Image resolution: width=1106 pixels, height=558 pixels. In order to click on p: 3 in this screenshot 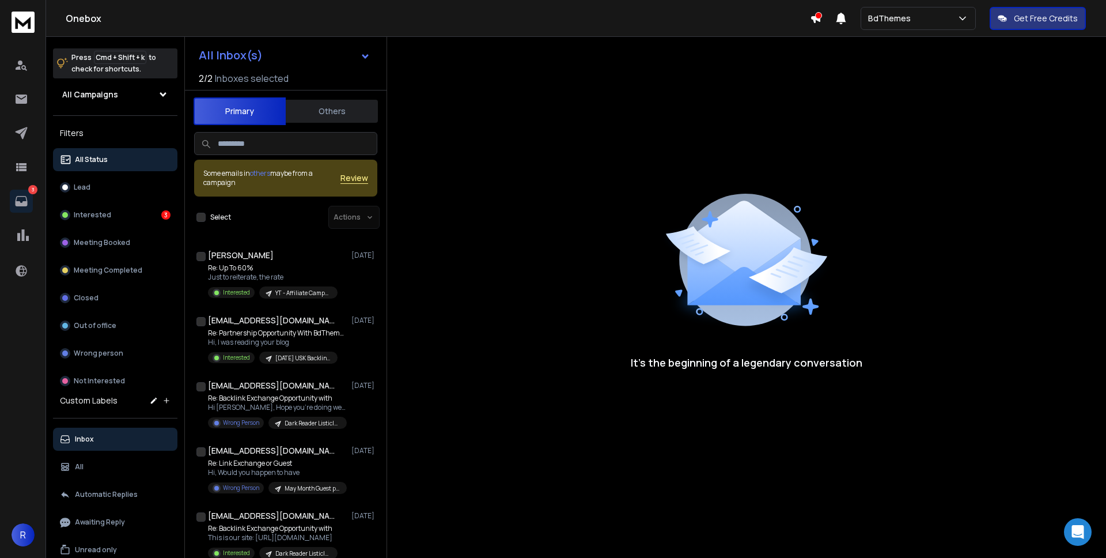, I will do `click(33, 190)`.